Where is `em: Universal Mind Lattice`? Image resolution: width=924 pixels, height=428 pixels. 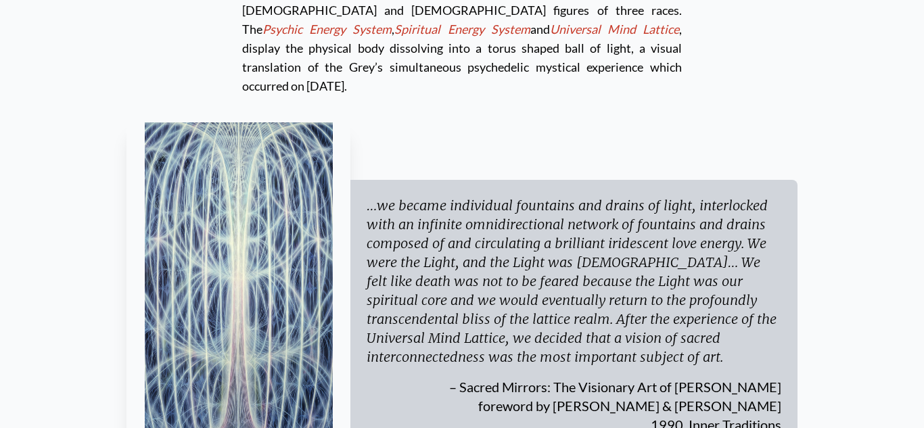 em: Universal Mind Lattice is located at coordinates (614, 29).